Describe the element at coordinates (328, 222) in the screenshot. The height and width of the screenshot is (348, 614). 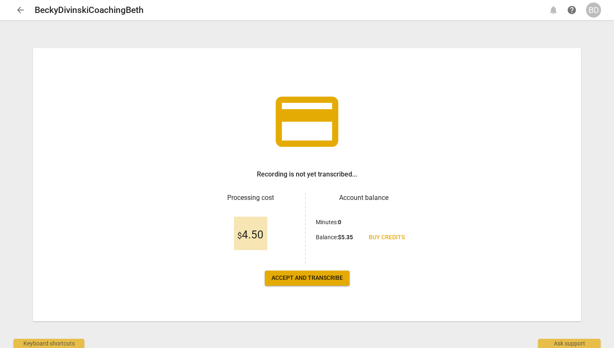
I see `p: Minutes :` at that location.